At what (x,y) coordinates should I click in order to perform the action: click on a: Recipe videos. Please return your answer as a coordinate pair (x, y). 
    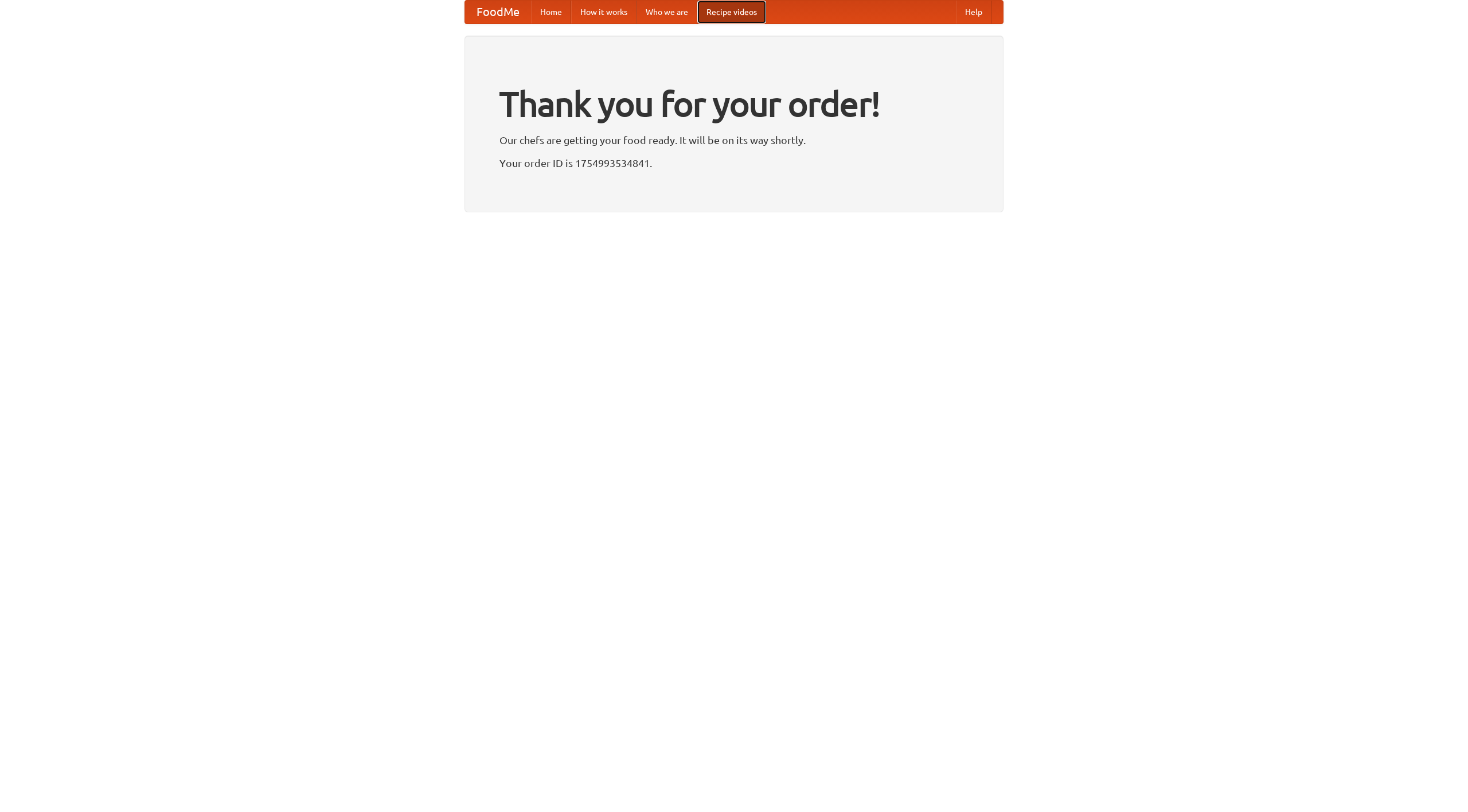
    Looking at the image, I should click on (732, 12).